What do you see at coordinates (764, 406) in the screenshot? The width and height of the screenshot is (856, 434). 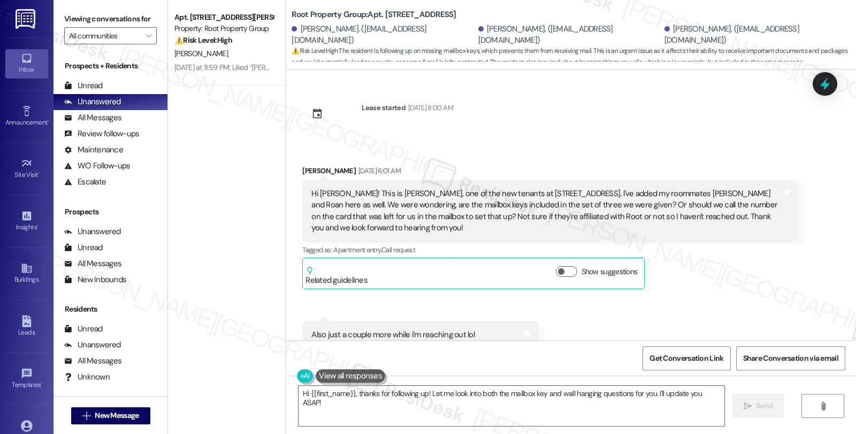 I see `span: Send` at bounding box center [764, 406].